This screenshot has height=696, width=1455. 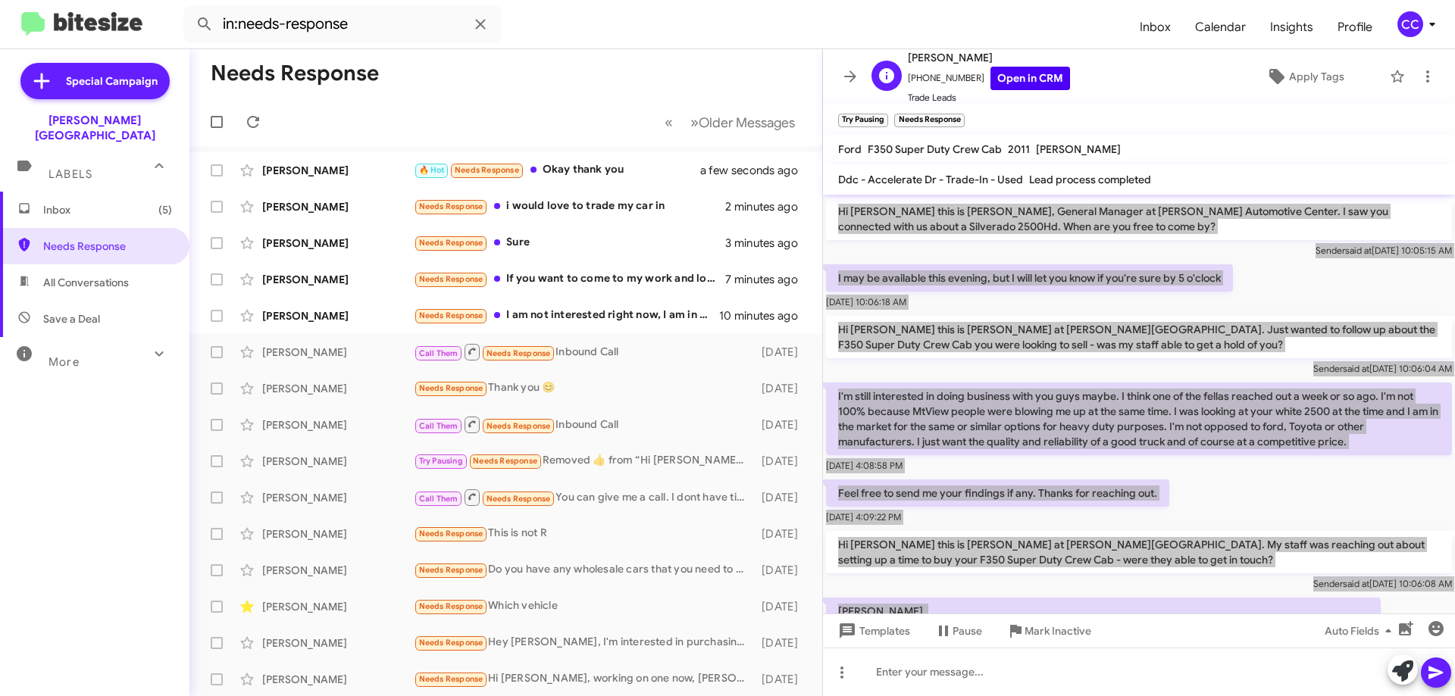 What do you see at coordinates (1058, 631) in the screenshot?
I see `span: Mark Inactive` at bounding box center [1058, 631].